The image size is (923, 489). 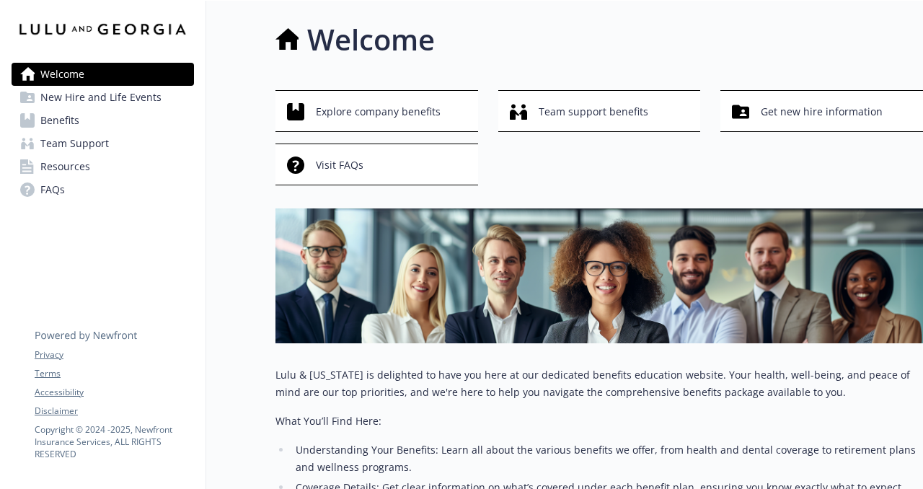 What do you see at coordinates (53, 190) in the screenshot?
I see `span: FAQs` at bounding box center [53, 190].